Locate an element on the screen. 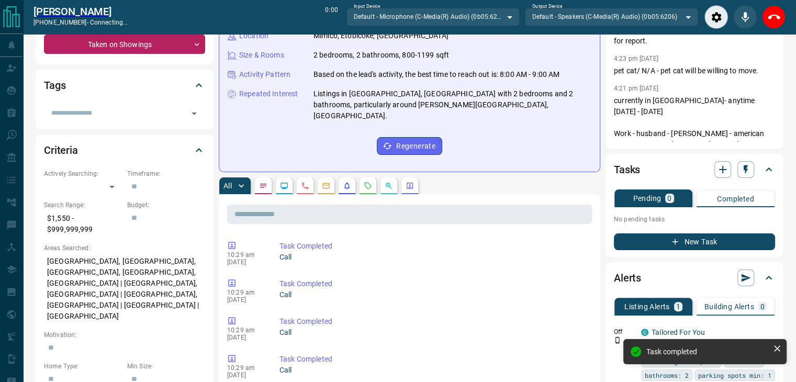 This screenshot has width=796, height=382. p: Building Alerts is located at coordinates (729, 307).